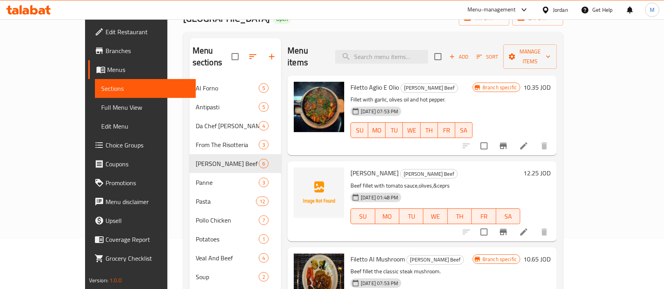 The width and height of the screenshot is (664, 289). Describe the element at coordinates (227, 258) in the screenshot. I see `span: Veal And Beef` at that location.